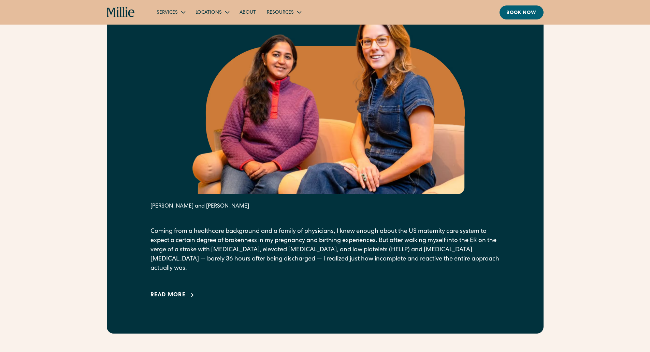  I want to click on div: Book now, so click(521, 13).